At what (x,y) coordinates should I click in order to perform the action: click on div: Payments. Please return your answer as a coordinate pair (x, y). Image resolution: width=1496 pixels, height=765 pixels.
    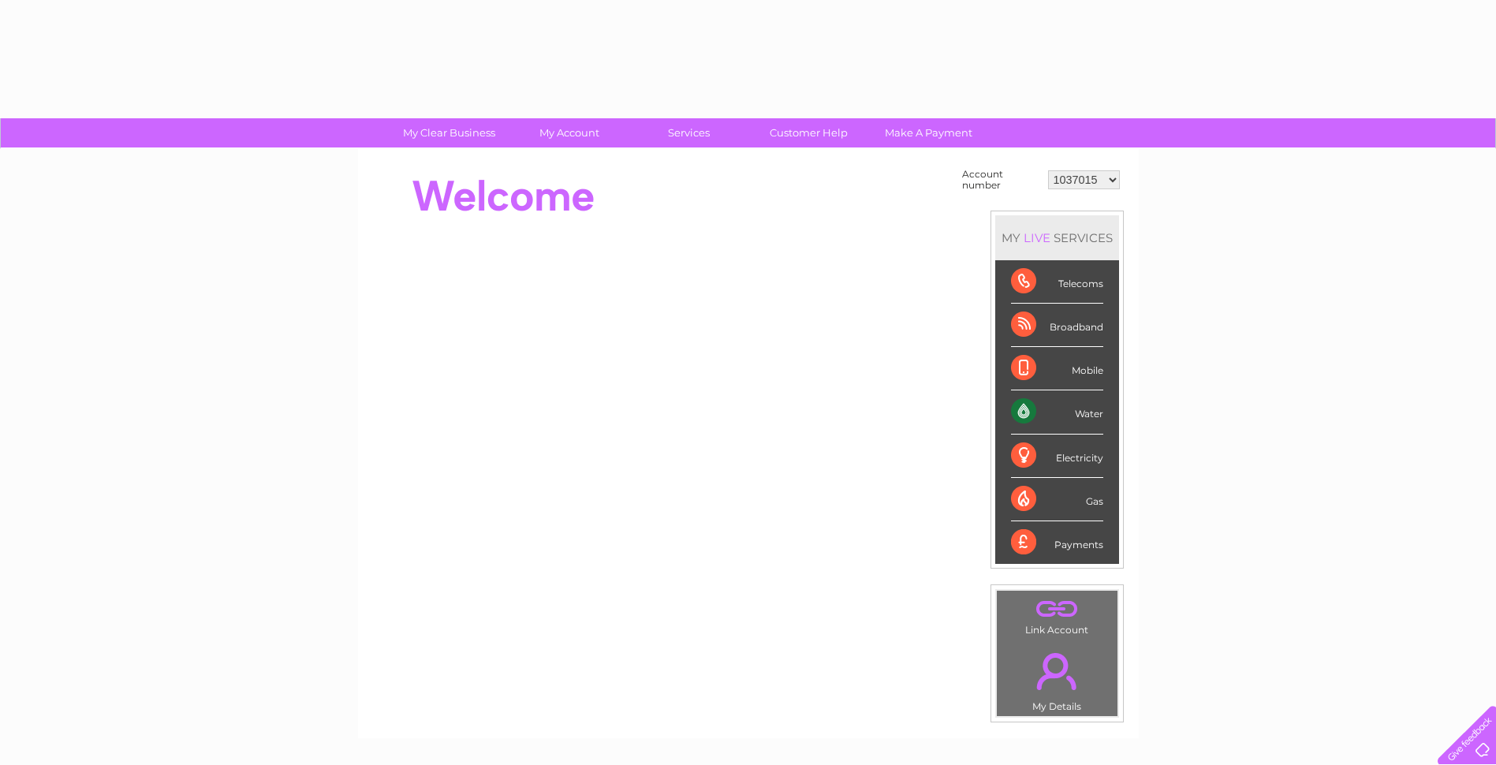
    Looking at the image, I should click on (1057, 542).